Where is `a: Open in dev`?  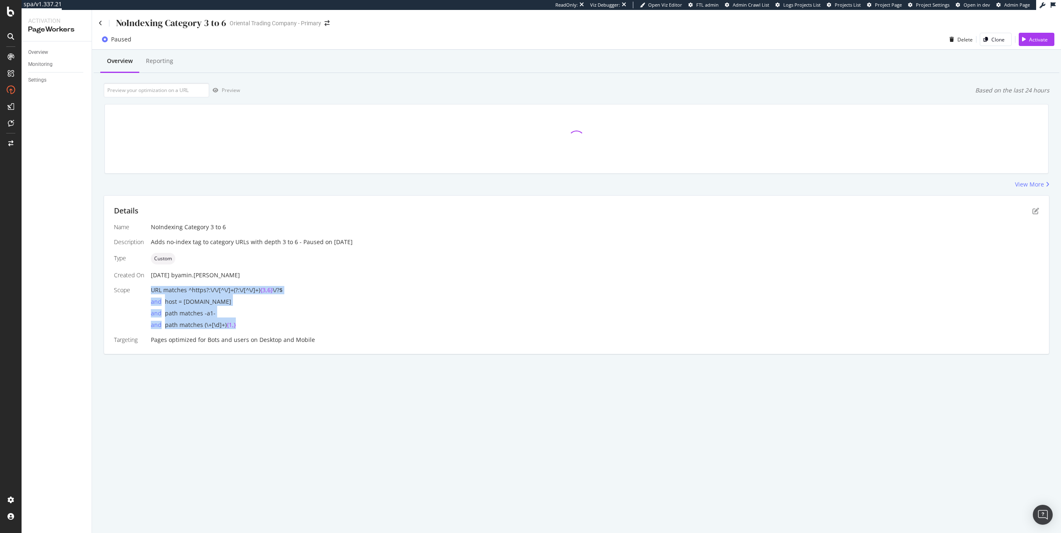
a: Open in dev is located at coordinates (973, 5).